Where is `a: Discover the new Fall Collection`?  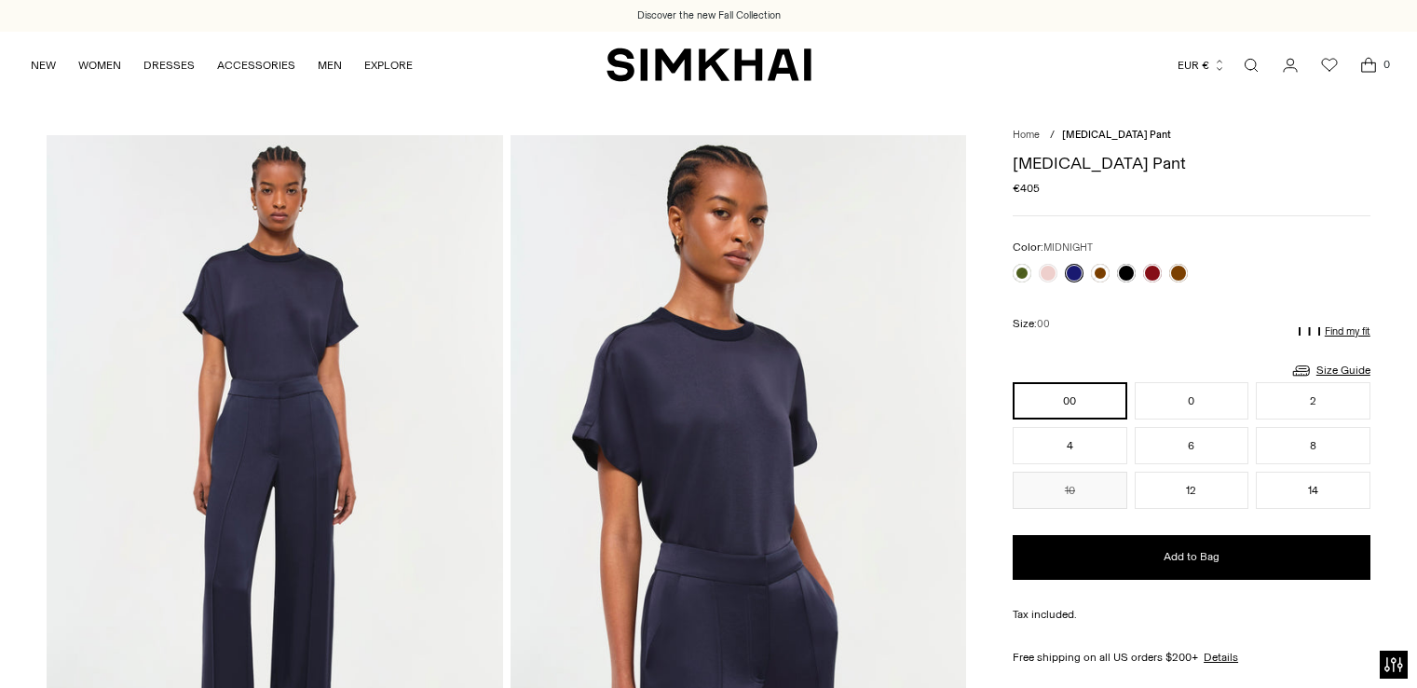 a: Discover the new Fall Collection is located at coordinates (709, 16).